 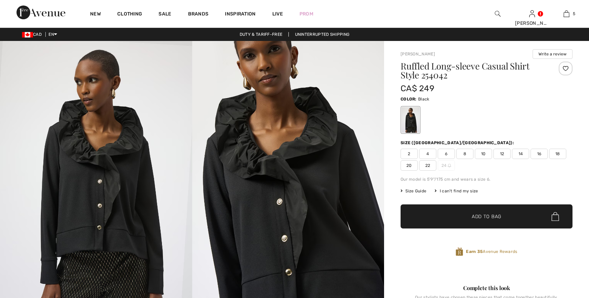 What do you see at coordinates (497, 14) in the screenshot?
I see `img: search the website` at bounding box center [497, 14].